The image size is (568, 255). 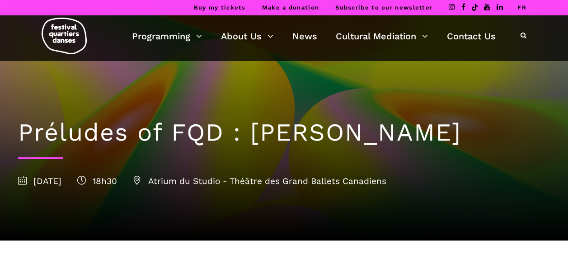 I want to click on a: About Us, so click(x=247, y=36).